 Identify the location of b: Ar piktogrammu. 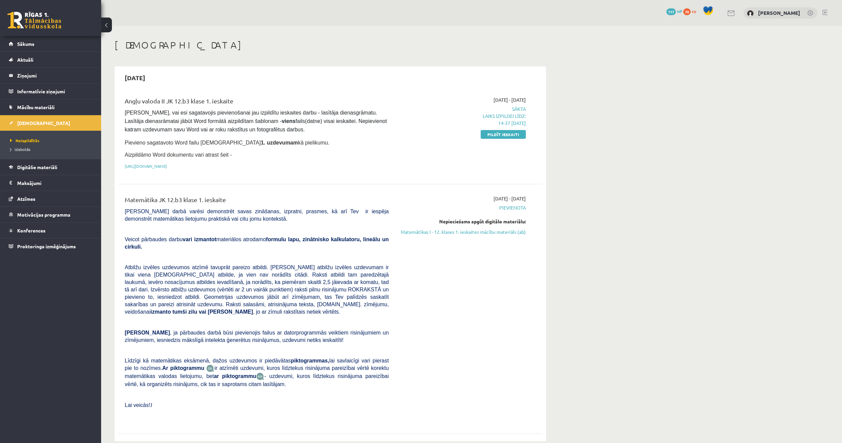
(183, 368).